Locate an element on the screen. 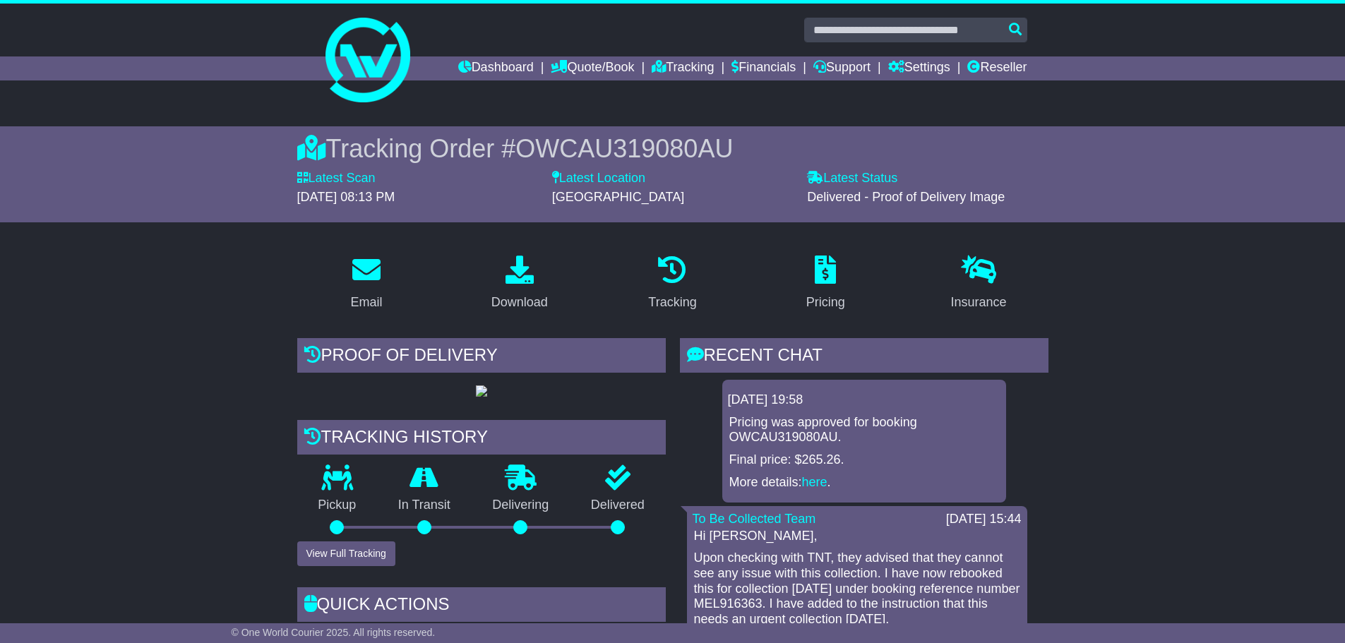 Image resolution: width=1345 pixels, height=643 pixels. span: © One World Courier 2025. All rights reserved. is located at coordinates (333, 633).